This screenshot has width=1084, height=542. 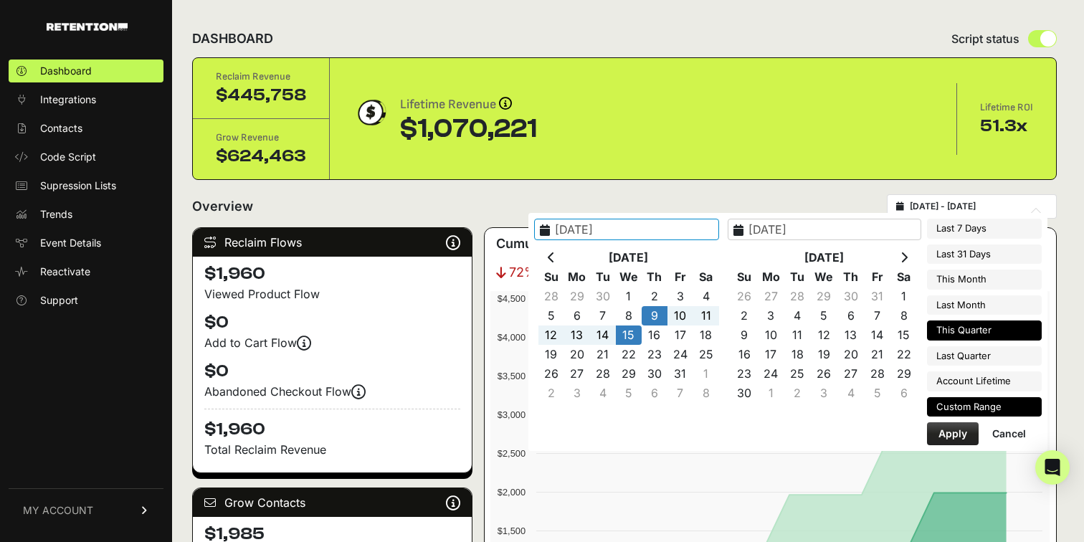 I want to click on a: Support, so click(x=86, y=300).